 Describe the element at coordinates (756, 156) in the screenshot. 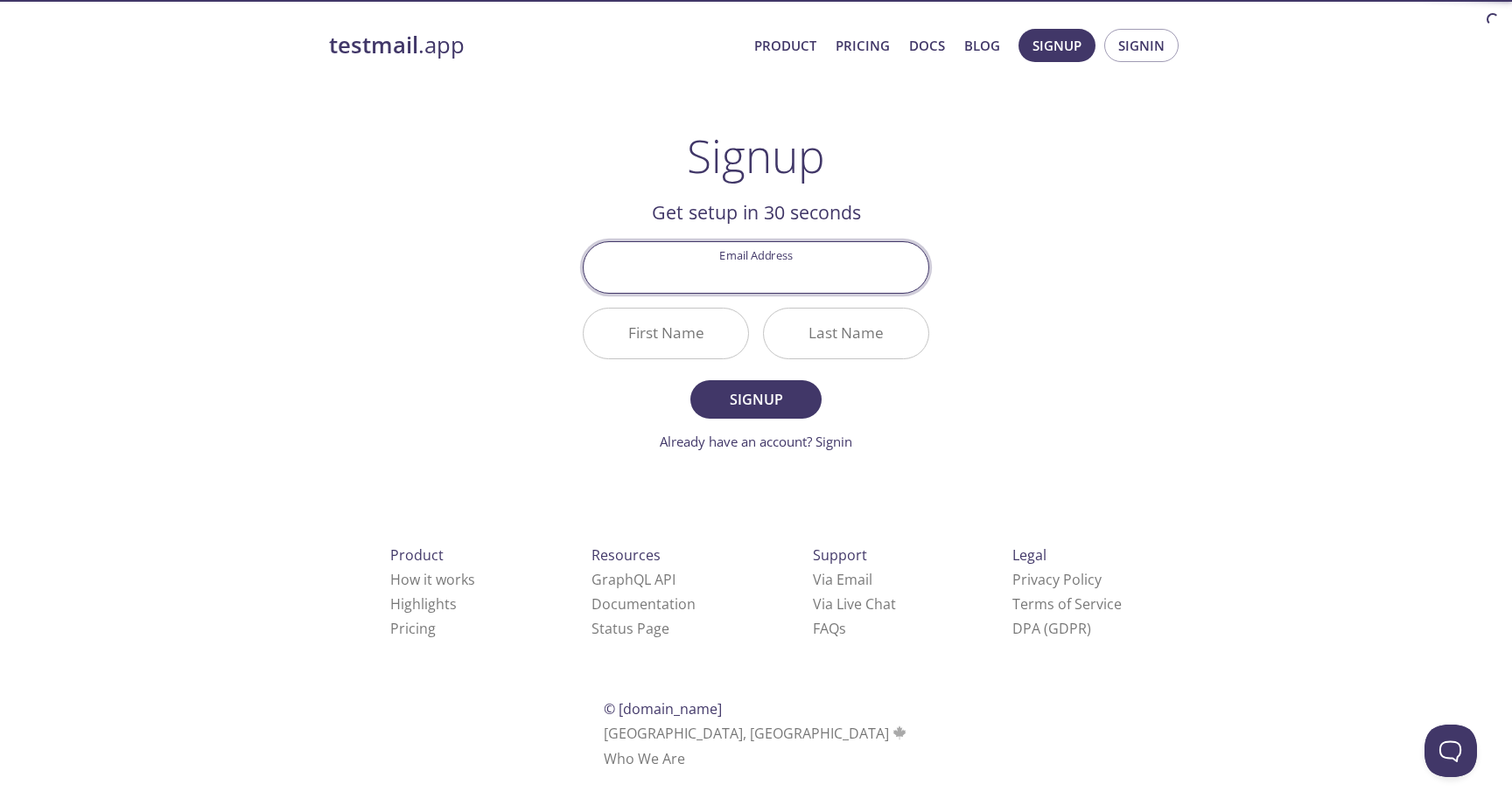

I see `h1: Signup` at that location.